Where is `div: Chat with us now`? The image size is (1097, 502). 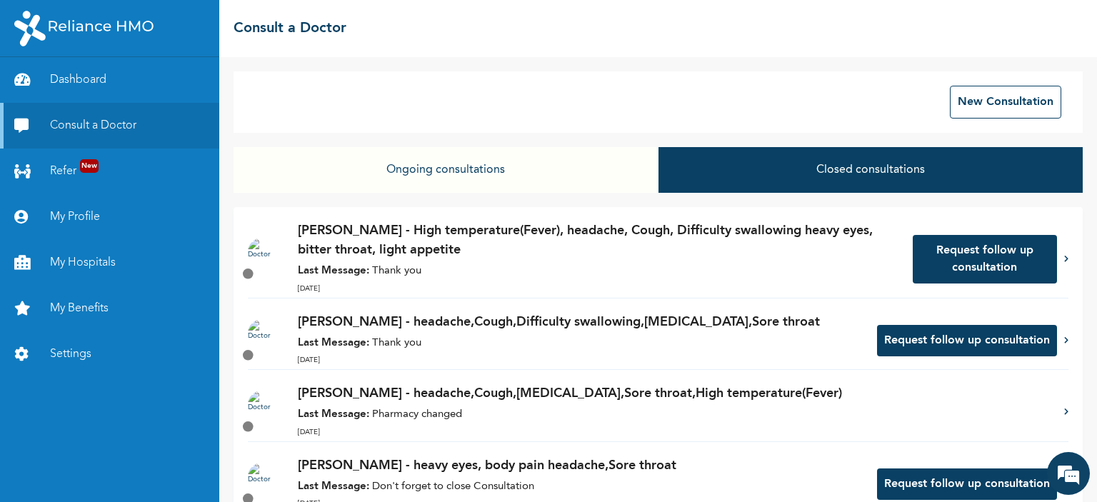
div: Chat with us now is located at coordinates (157, 89).